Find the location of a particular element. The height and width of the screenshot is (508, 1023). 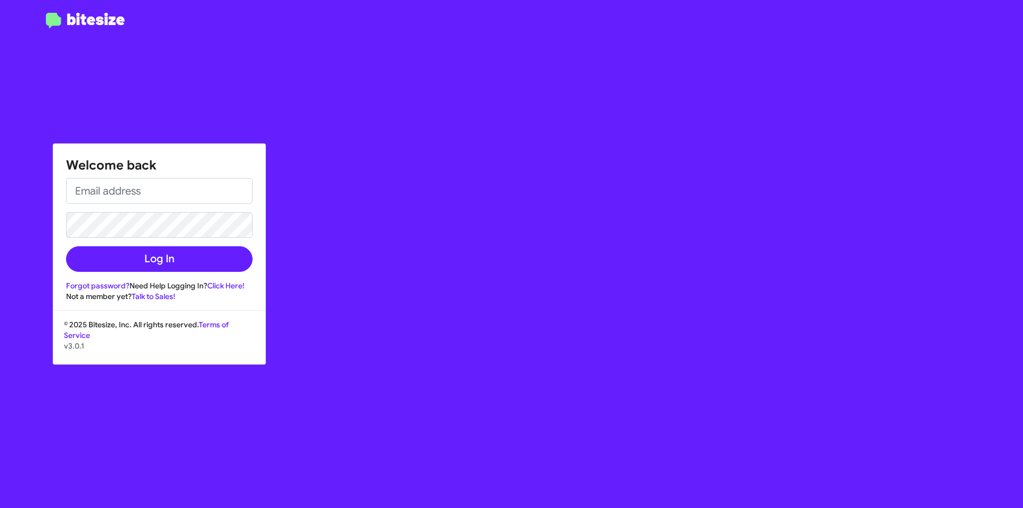

div: Not a member yet? is located at coordinates (159, 296).